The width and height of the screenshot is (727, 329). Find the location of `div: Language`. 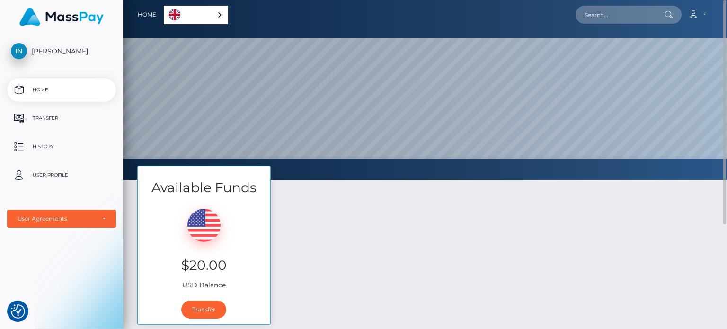

div: Language is located at coordinates (196, 15).